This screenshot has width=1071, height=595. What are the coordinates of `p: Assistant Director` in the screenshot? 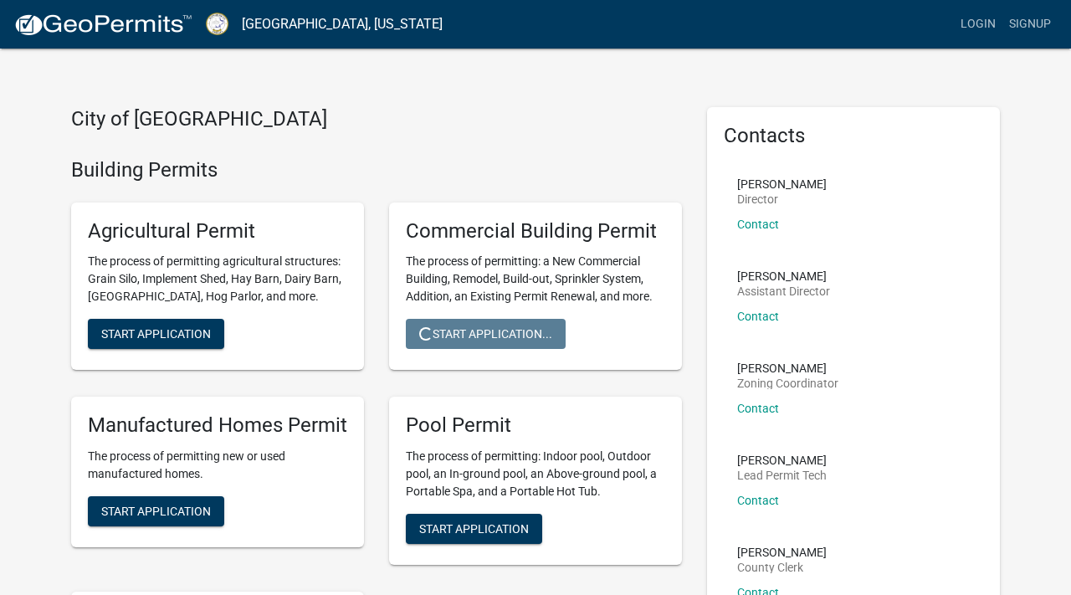 It's located at (784, 291).